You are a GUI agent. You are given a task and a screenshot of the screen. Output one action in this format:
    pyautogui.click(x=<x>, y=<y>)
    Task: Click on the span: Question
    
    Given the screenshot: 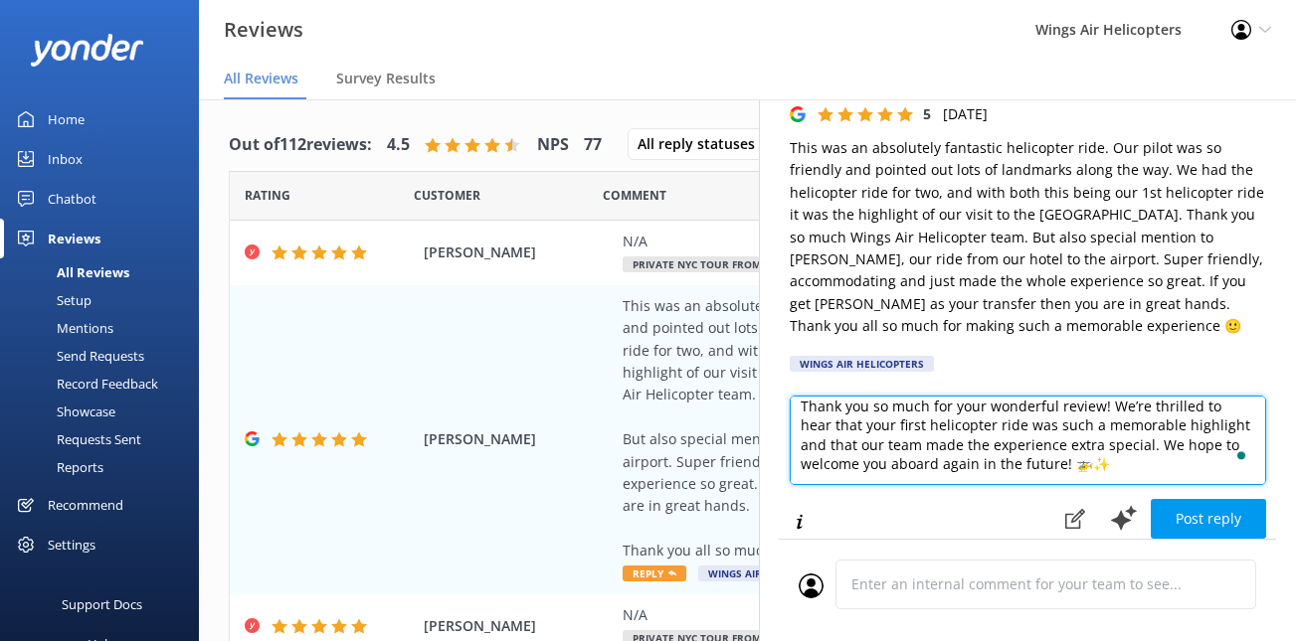 What is the action you would take?
    pyautogui.click(x=634, y=195)
    